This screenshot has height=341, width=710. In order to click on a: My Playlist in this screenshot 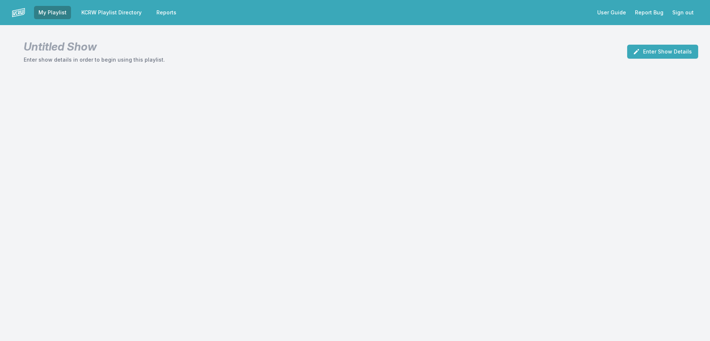, I will do `click(52, 13)`.